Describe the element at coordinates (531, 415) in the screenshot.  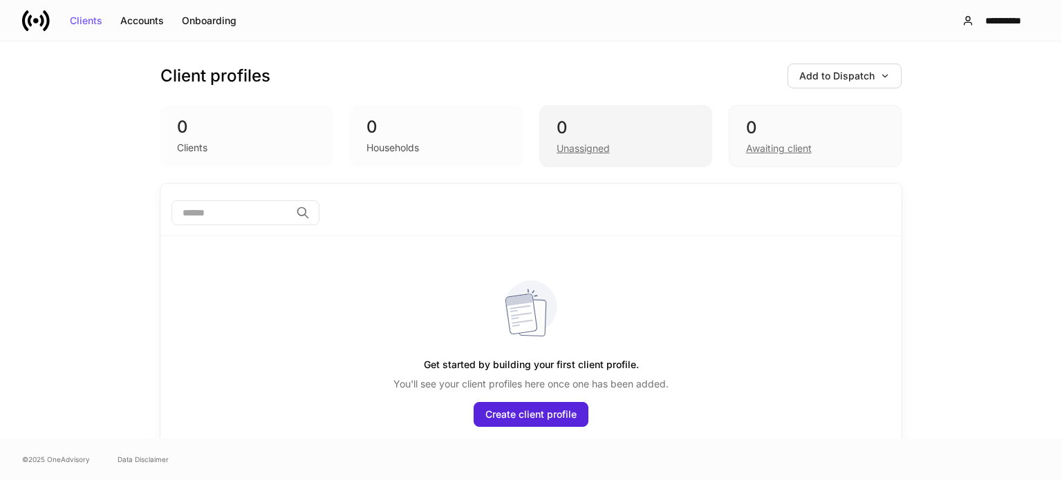
I see `button: Create client profile` at that location.